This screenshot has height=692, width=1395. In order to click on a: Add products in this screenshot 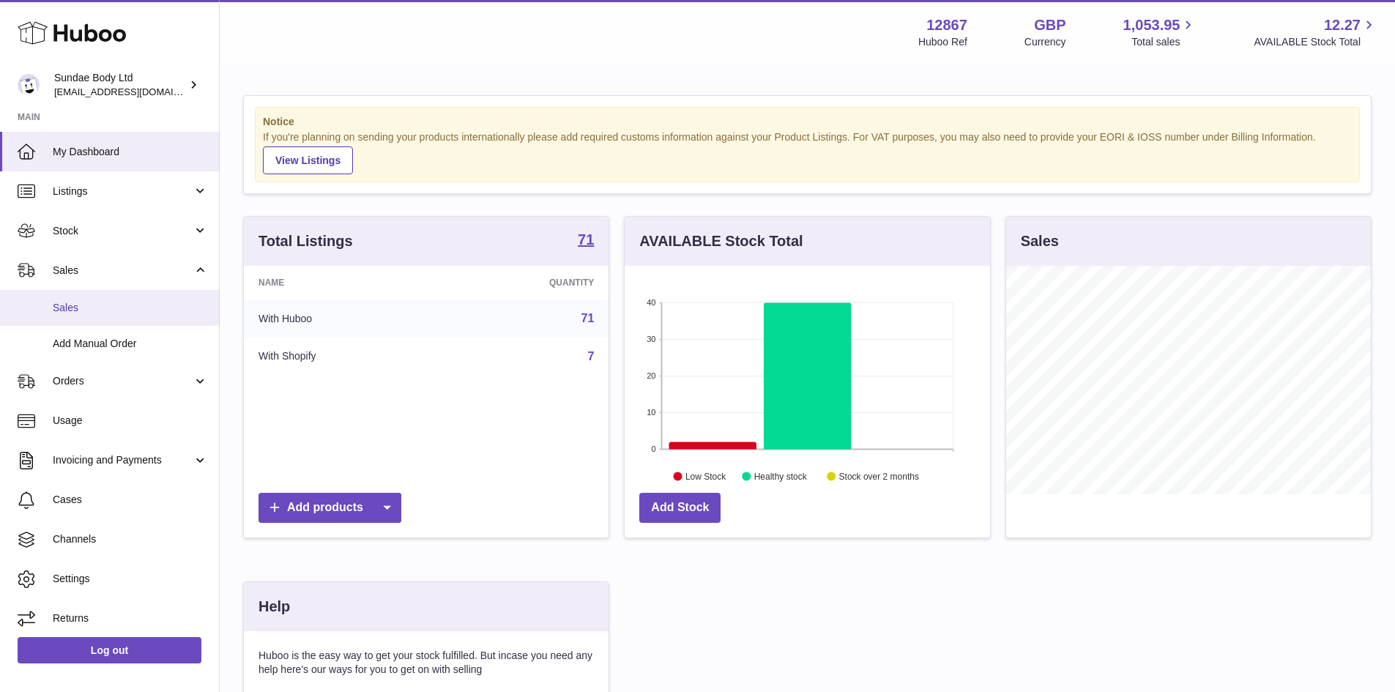, I will do `click(329, 507)`.